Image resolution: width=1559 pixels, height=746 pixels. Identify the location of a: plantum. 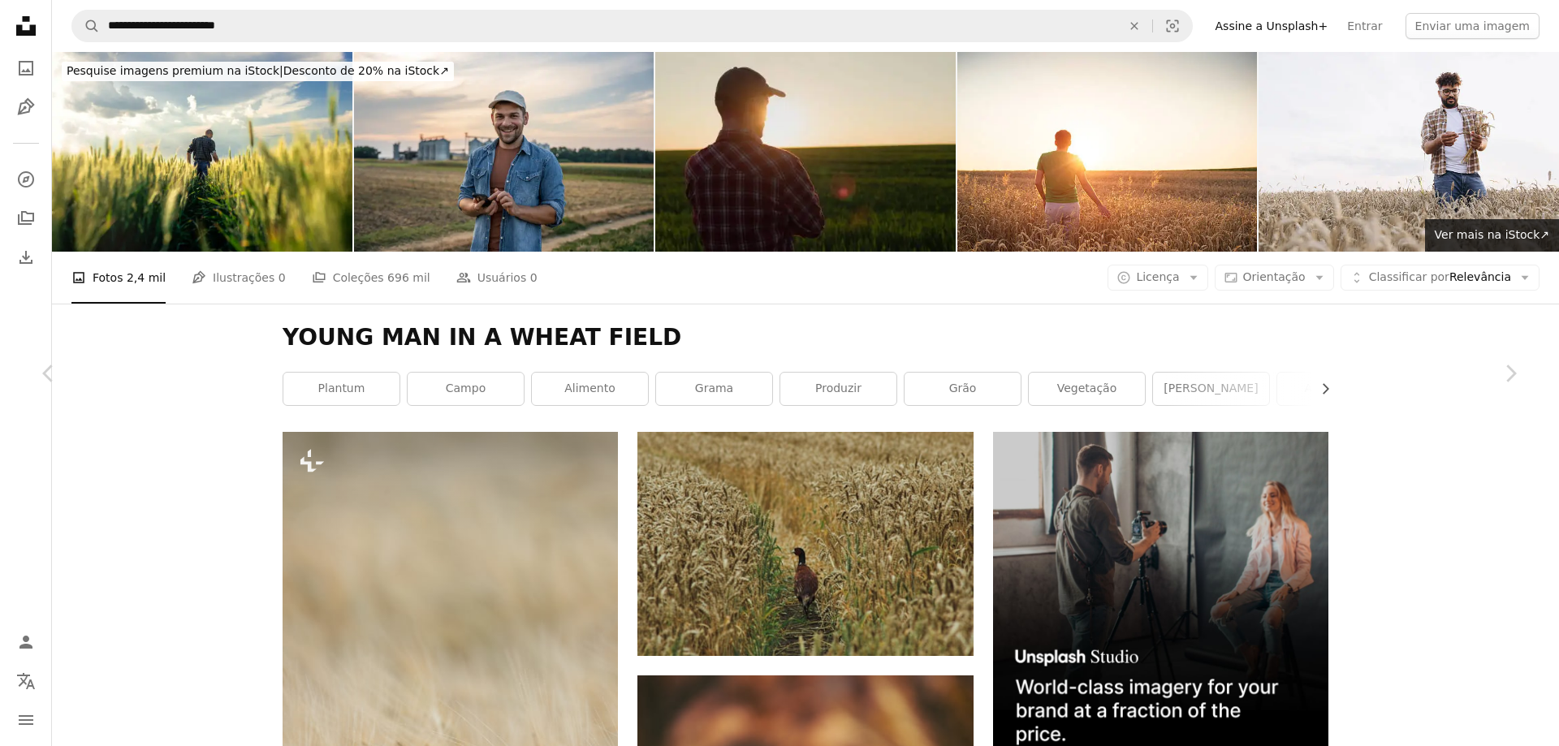
(341, 389).